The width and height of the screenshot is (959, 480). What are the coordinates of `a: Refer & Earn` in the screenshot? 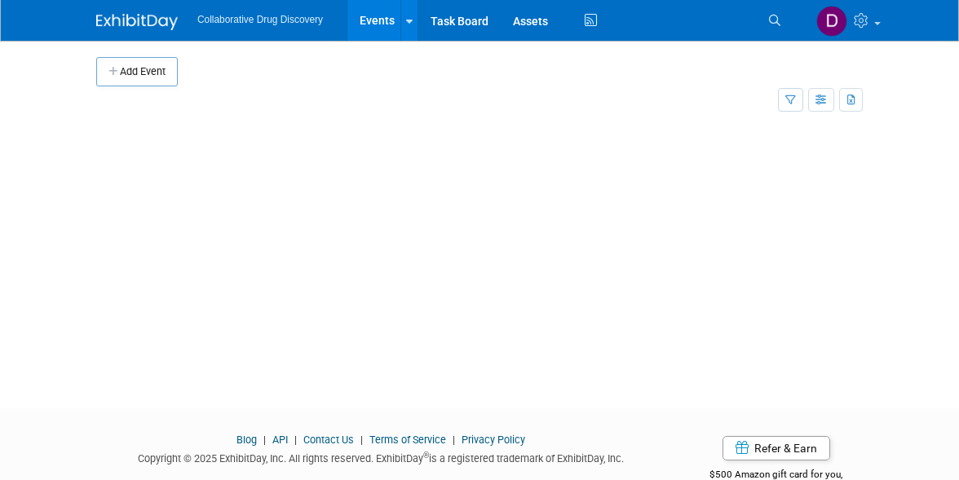 It's located at (776, 449).